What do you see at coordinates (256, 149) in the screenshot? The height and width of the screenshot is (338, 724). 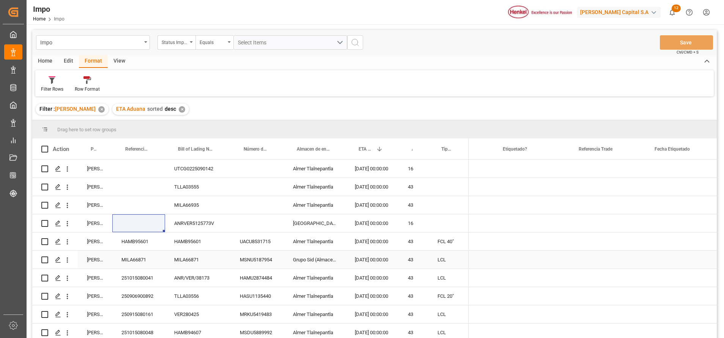 I see `span: Número de Contenedor` at bounding box center [256, 149].